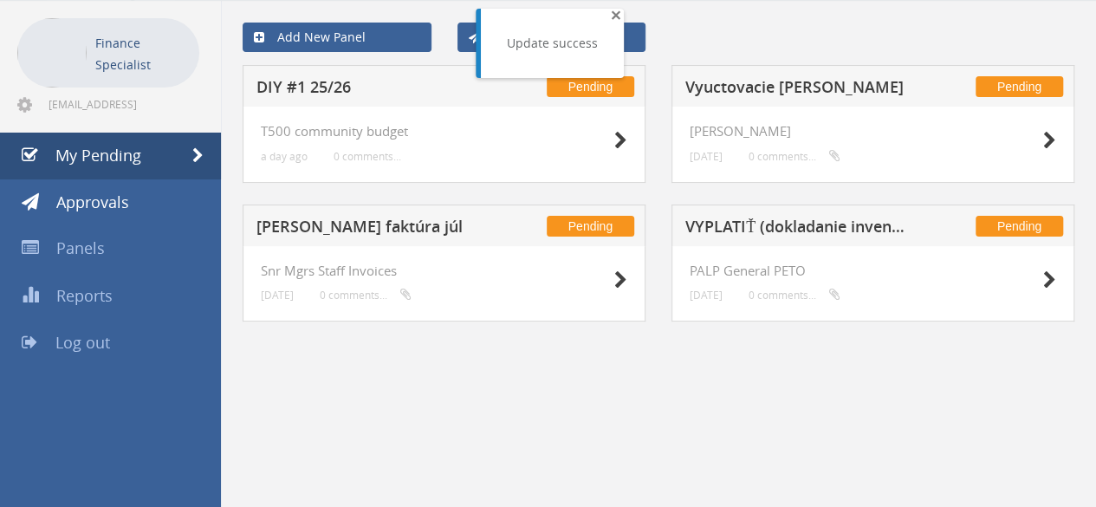 This screenshot has height=507, width=1096. What do you see at coordinates (444, 270) in the screenshot?
I see `h4: Snr Mgrs Staff Invoices` at bounding box center [444, 270].